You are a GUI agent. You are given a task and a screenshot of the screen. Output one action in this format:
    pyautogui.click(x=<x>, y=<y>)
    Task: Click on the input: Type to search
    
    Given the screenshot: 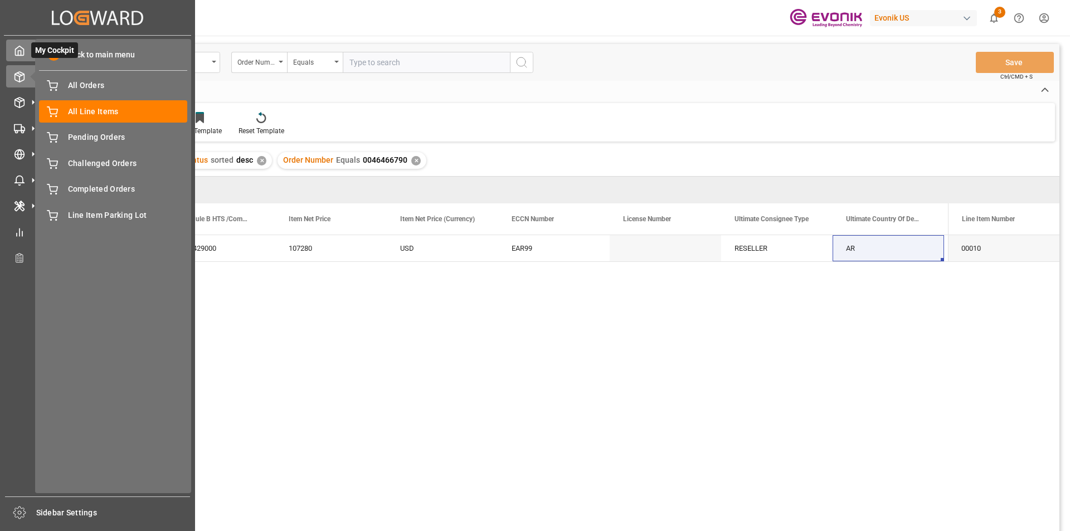 What is the action you would take?
    pyautogui.click(x=426, y=62)
    